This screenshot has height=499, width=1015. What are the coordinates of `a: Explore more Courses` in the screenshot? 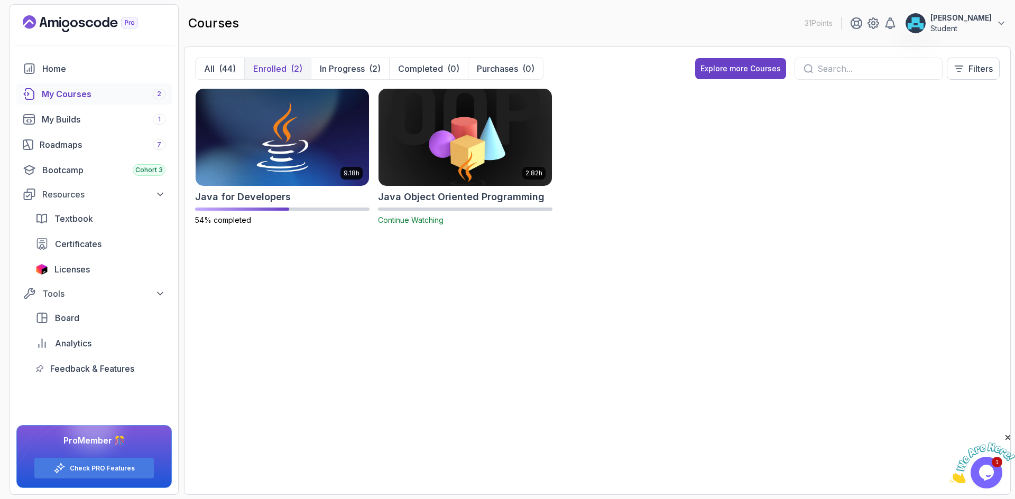 It's located at (740, 69).